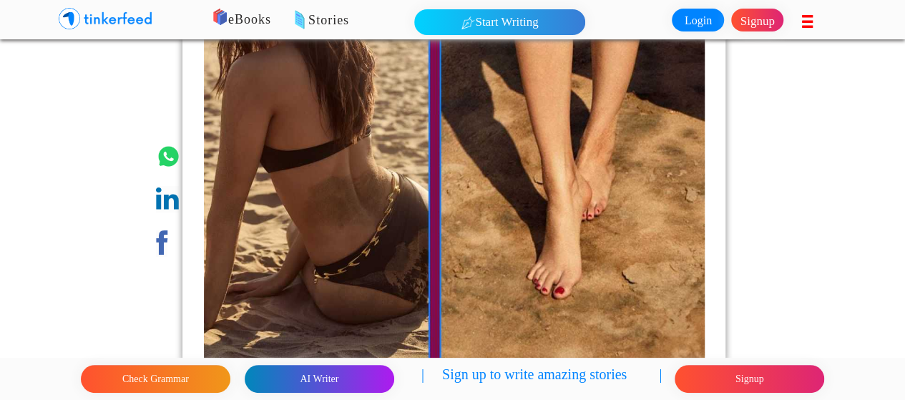 This screenshot has height=400, width=905. I want to click on img: whatsapp.png, so click(168, 156).